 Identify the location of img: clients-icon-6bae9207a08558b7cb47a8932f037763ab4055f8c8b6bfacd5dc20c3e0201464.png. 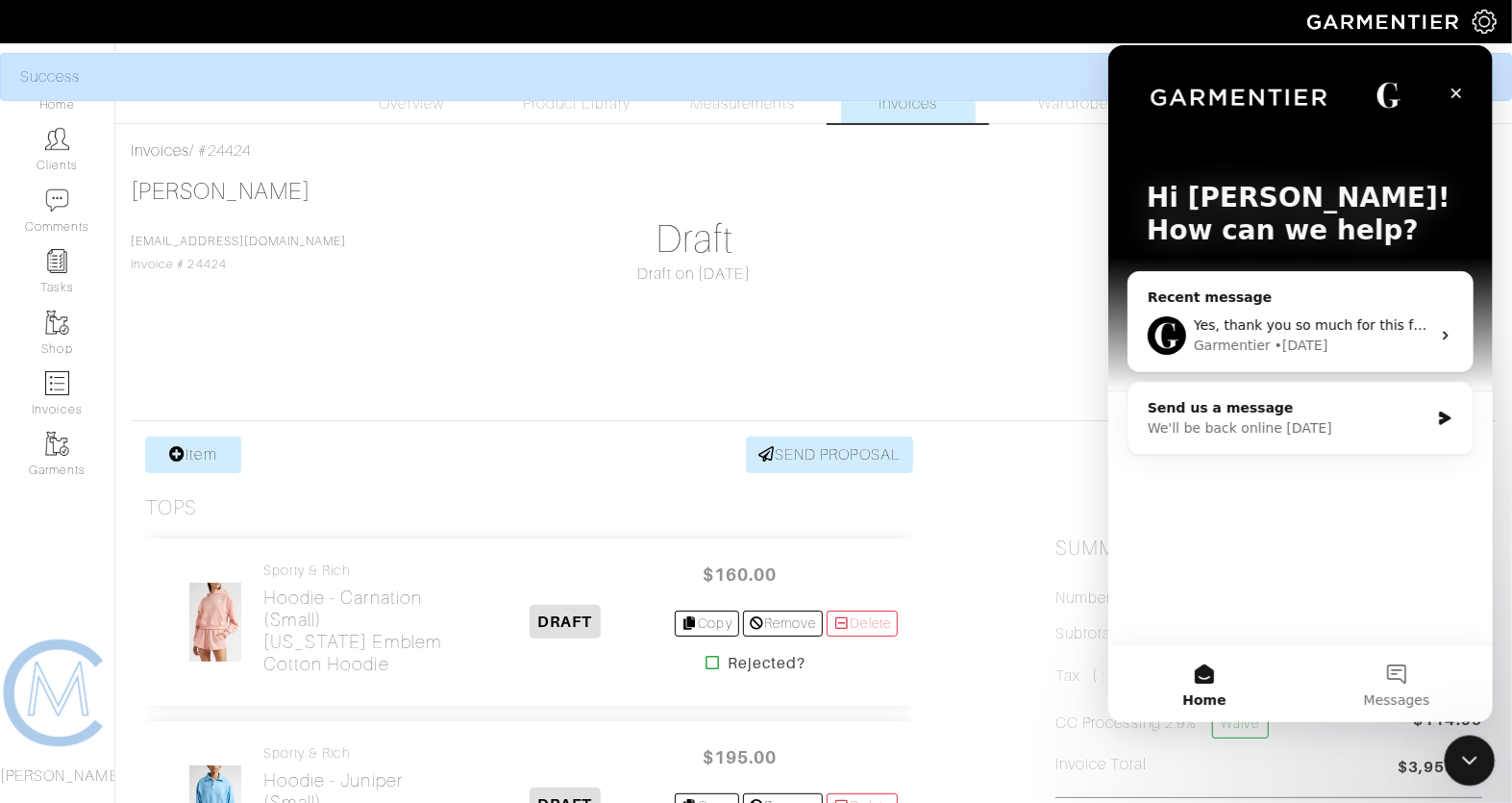
(56, 139).